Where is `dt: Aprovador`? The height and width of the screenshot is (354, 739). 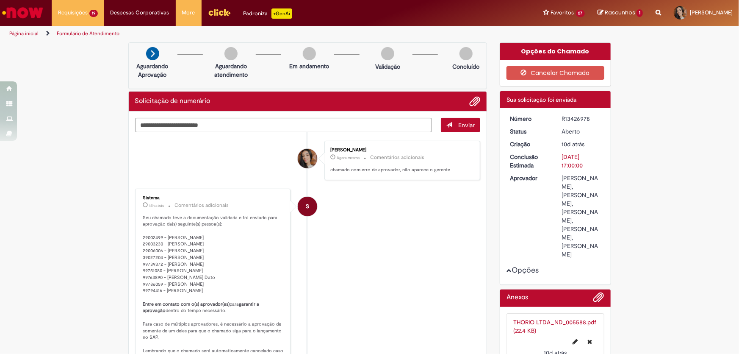
dt: Aprovador is located at coordinates (530, 178).